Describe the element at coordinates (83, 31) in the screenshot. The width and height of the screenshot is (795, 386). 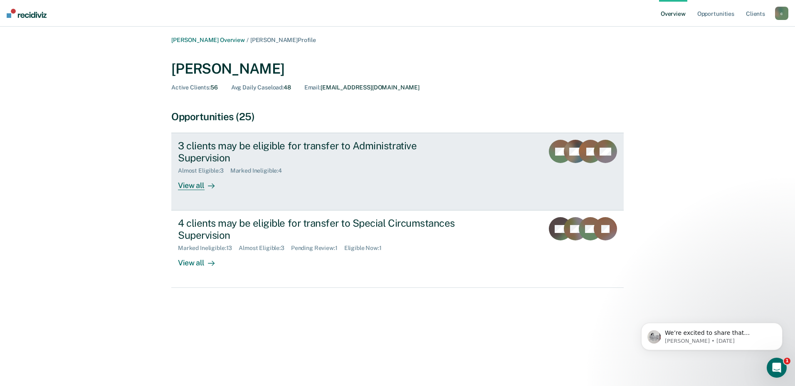
I see `div: message notification from Kim, 12w ago. We’re excited to share that supervisors just got a new la...` at that location.